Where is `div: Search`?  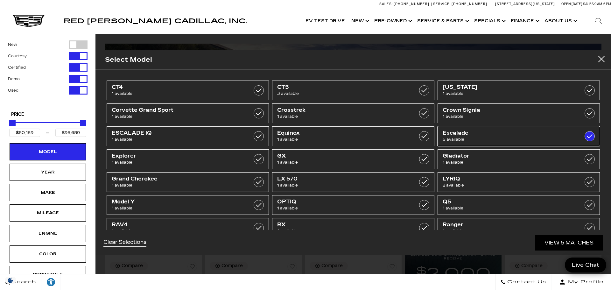
div: Search is located at coordinates (598, 21).